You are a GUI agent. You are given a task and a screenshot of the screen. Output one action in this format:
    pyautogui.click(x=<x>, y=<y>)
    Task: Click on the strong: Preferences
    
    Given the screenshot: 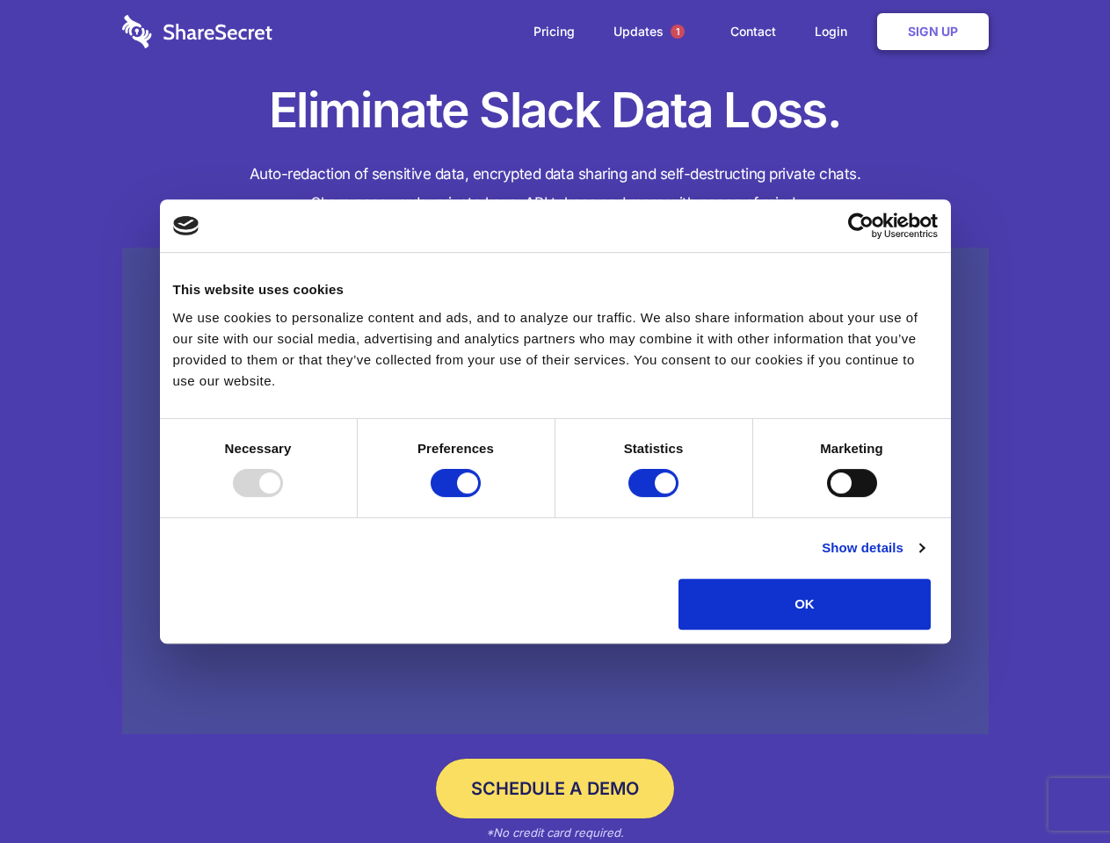 What is the action you would take?
    pyautogui.click(x=455, y=448)
    